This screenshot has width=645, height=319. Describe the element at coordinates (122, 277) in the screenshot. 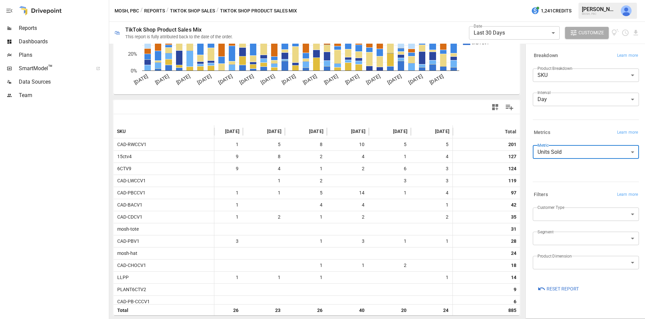

I see `span: LLPP` at that location.